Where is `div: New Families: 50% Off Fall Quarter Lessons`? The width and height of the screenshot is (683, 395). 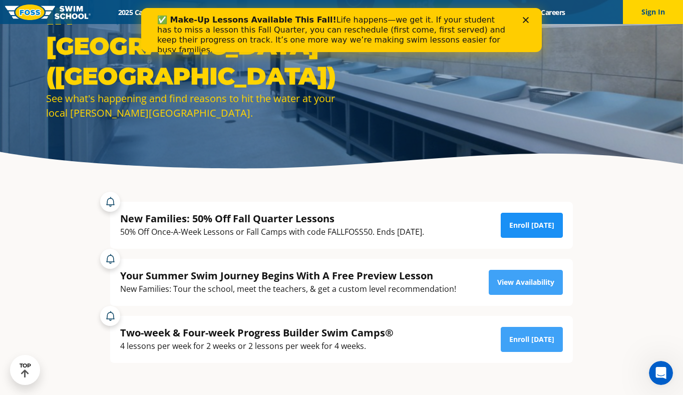
div: New Families: 50% Off Fall Quarter Lessons is located at coordinates (272, 218).